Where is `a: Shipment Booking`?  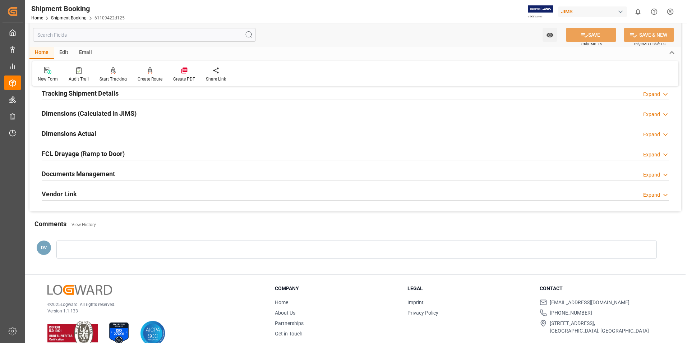 a: Shipment Booking is located at coordinates (69, 18).